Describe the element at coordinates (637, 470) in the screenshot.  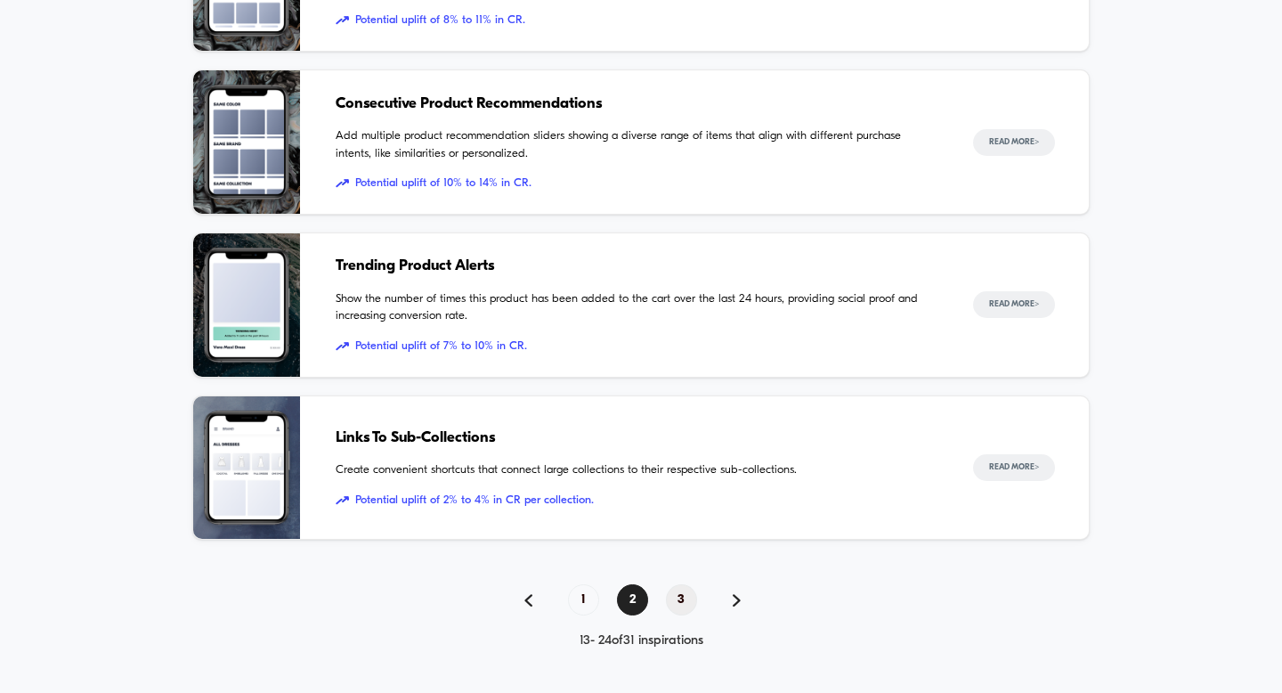
I see `span: Create convenient shortcuts that connect large collections to their respective sub-collections.` at that location.